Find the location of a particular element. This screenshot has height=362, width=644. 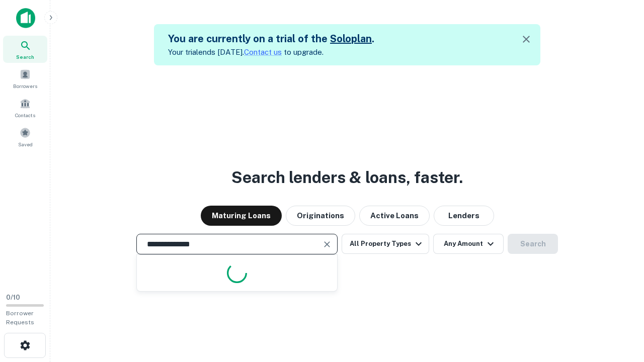

a: Borrowers is located at coordinates (25, 79).